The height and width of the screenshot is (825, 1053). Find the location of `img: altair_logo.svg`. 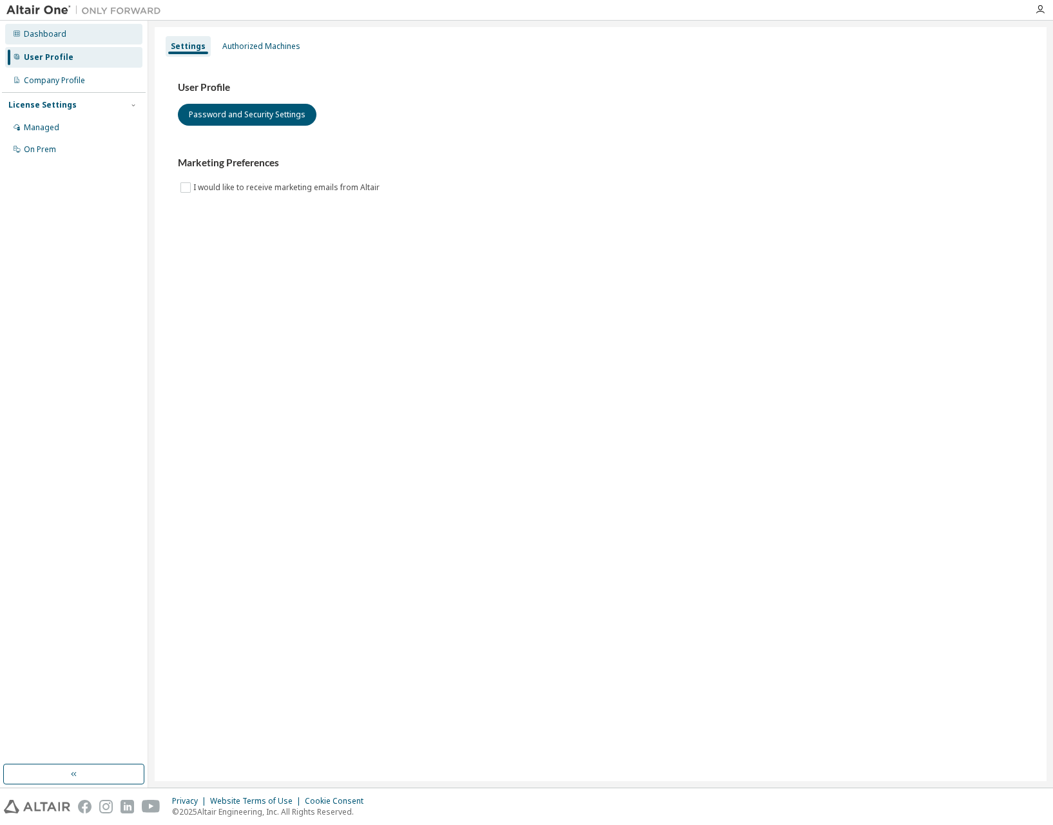

img: altair_logo.svg is located at coordinates (37, 806).